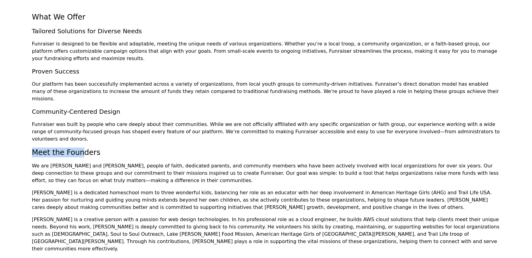  I want to click on h2: What We Offer, so click(266, 17).